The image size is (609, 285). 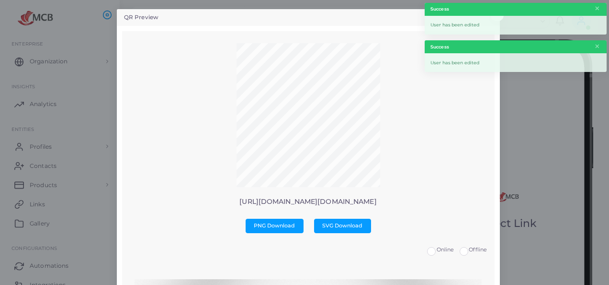 What do you see at coordinates (478, 249) in the screenshot?
I see `span: Offline` at bounding box center [478, 249].